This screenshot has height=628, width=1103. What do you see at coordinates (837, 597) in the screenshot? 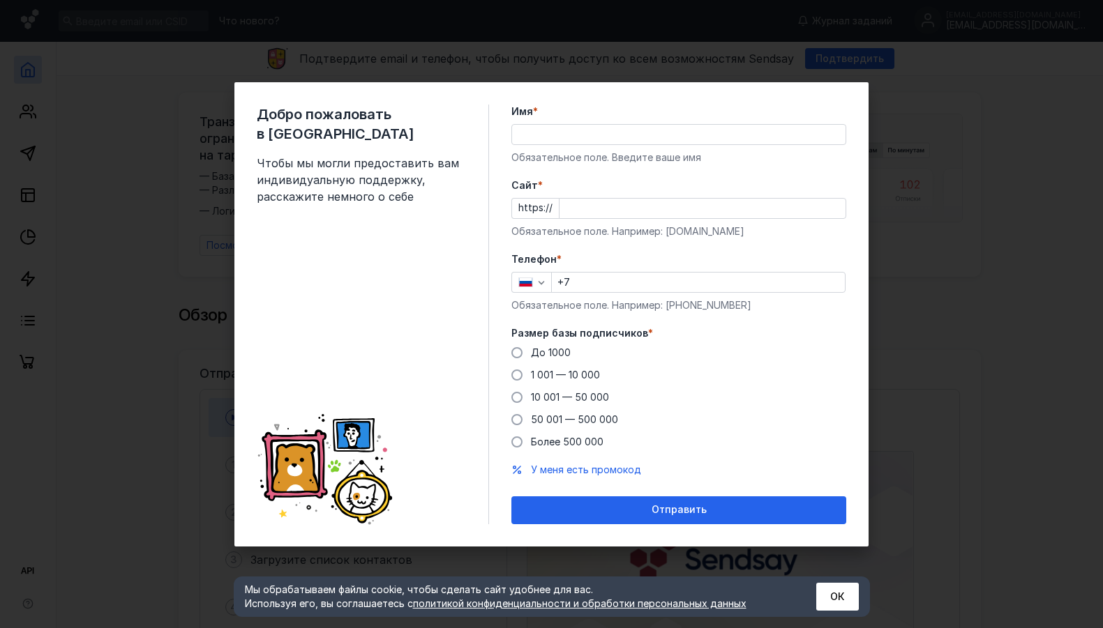
I see `button: ОК` at bounding box center [837, 597].